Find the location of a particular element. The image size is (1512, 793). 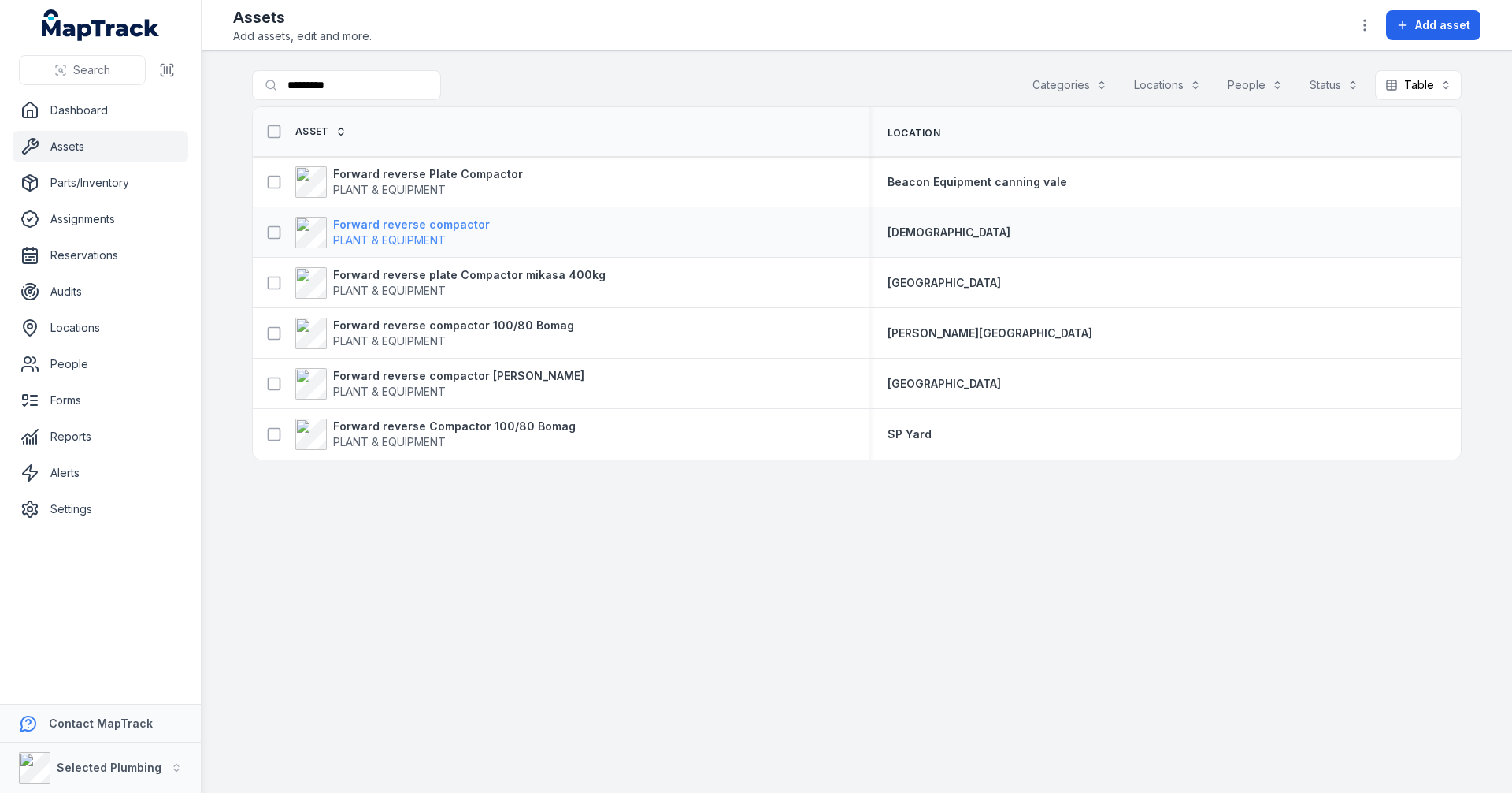

a: Locations is located at coordinates (100, 328).